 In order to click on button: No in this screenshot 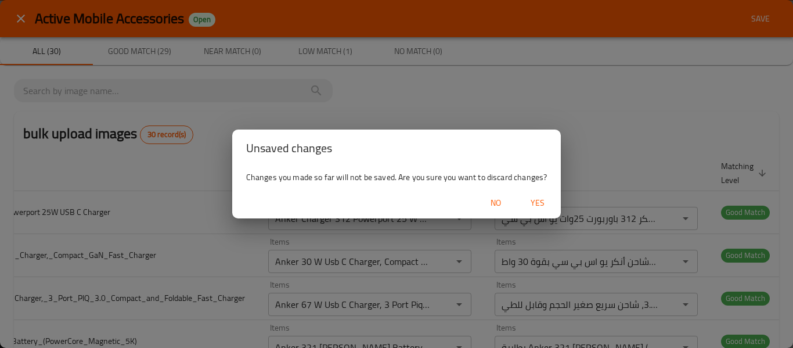, I will do `click(496, 203)`.